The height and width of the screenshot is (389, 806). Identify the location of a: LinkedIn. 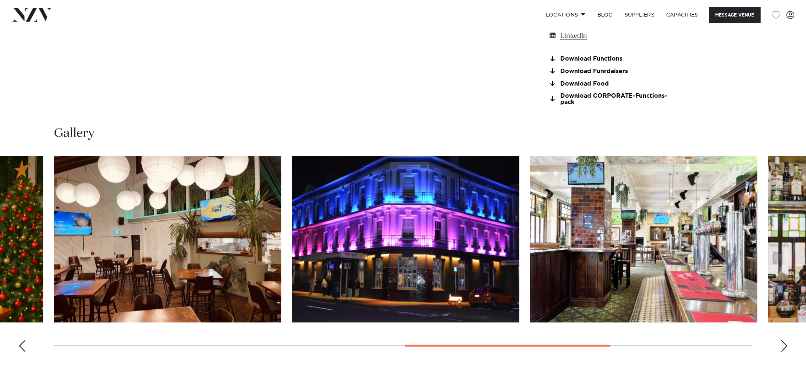
(608, 36).